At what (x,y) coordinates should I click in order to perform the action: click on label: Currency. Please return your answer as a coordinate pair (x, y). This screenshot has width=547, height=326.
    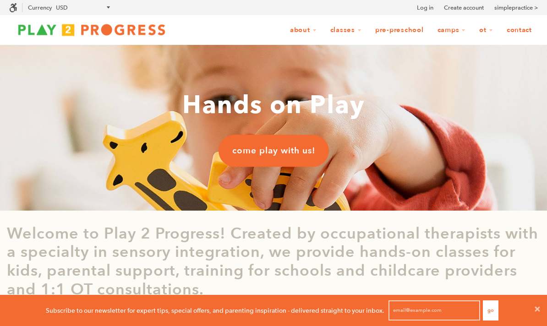
    Looking at the image, I should click on (40, 7).